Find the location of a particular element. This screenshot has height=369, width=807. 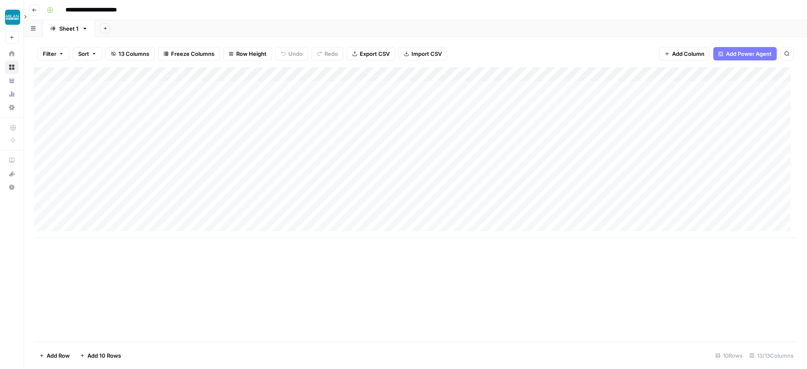

span: Add Column is located at coordinates (688, 54).